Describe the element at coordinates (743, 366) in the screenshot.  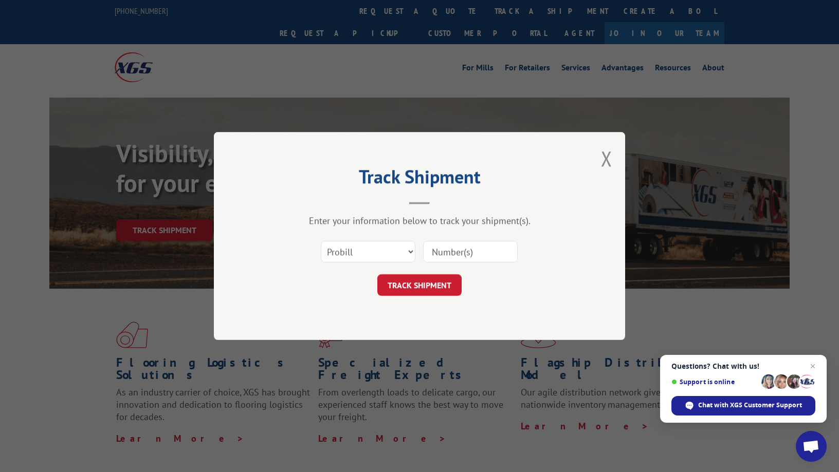
I see `span: Questions? Chat with us!` at that location.